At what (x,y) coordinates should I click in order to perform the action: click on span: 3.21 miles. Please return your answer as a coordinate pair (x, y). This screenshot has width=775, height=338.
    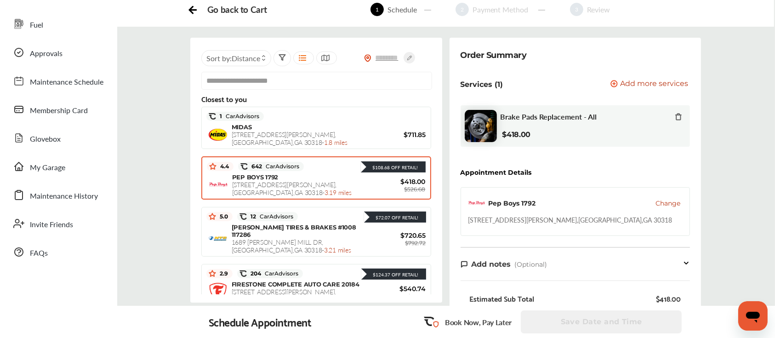
    Looking at the image, I should click on (337, 250).